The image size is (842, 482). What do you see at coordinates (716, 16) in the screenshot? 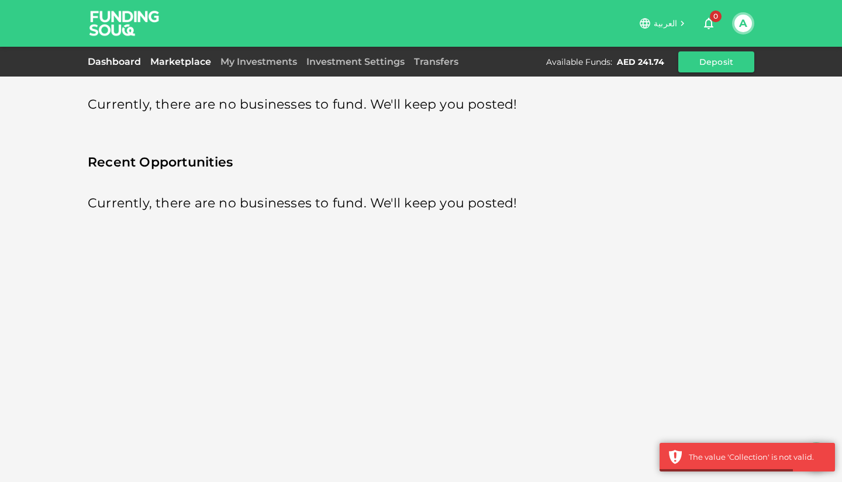
I see `span: 0` at bounding box center [716, 16].